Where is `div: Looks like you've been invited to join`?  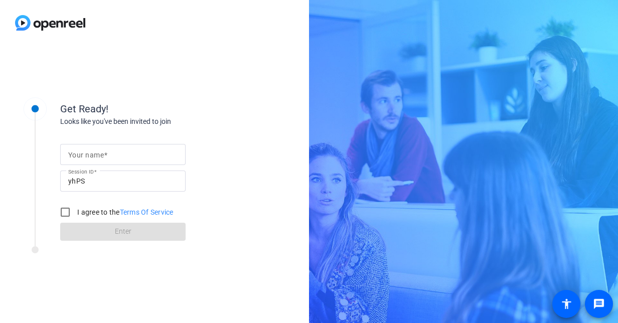 div: Looks like you've been invited to join is located at coordinates (160, 121).